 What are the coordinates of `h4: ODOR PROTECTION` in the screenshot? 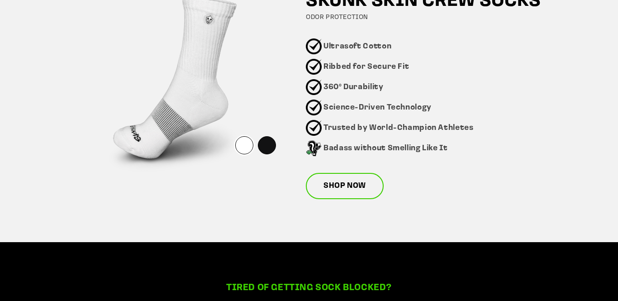 It's located at (434, 18).